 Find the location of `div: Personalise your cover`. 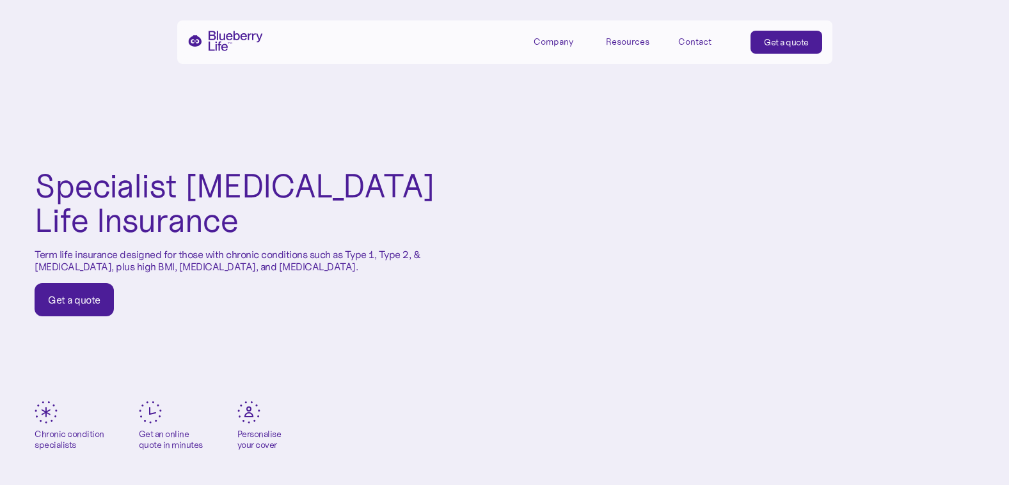

div: Personalise your cover is located at coordinates (259, 440).